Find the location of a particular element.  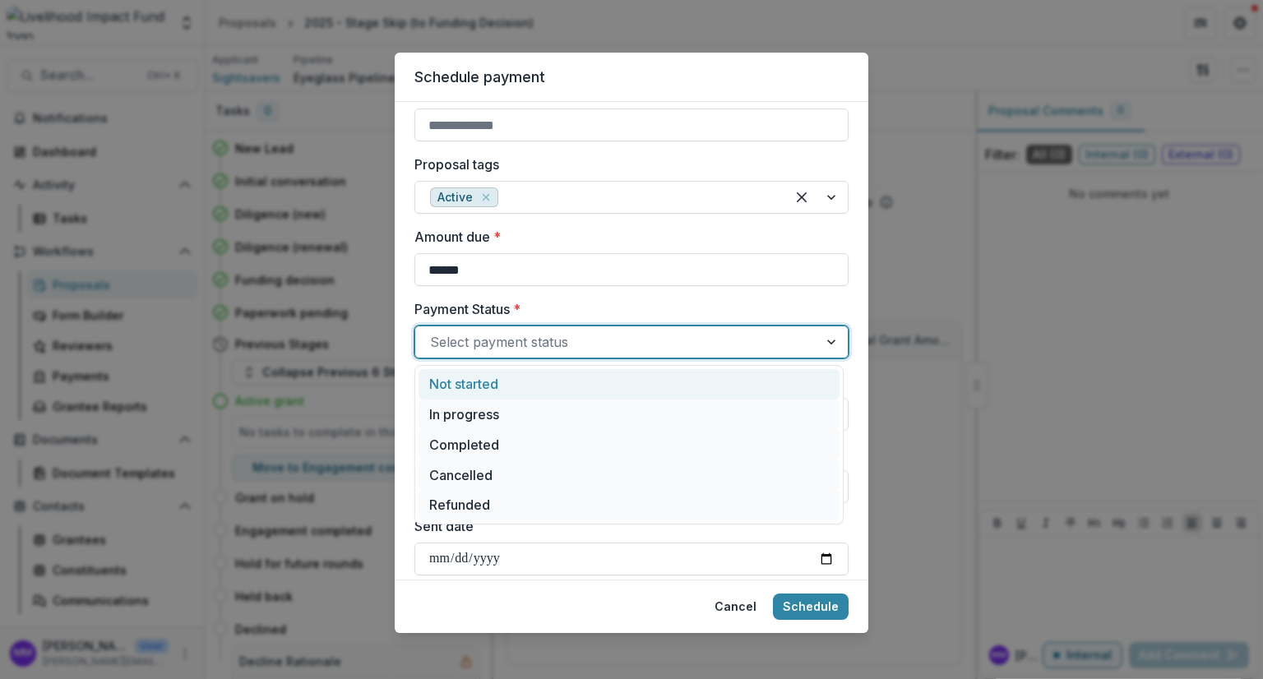

div: Cancelled is located at coordinates (629, 474).